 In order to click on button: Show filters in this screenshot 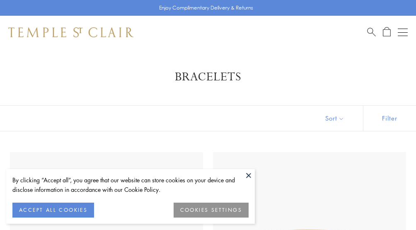, I will do `click(390, 118)`.